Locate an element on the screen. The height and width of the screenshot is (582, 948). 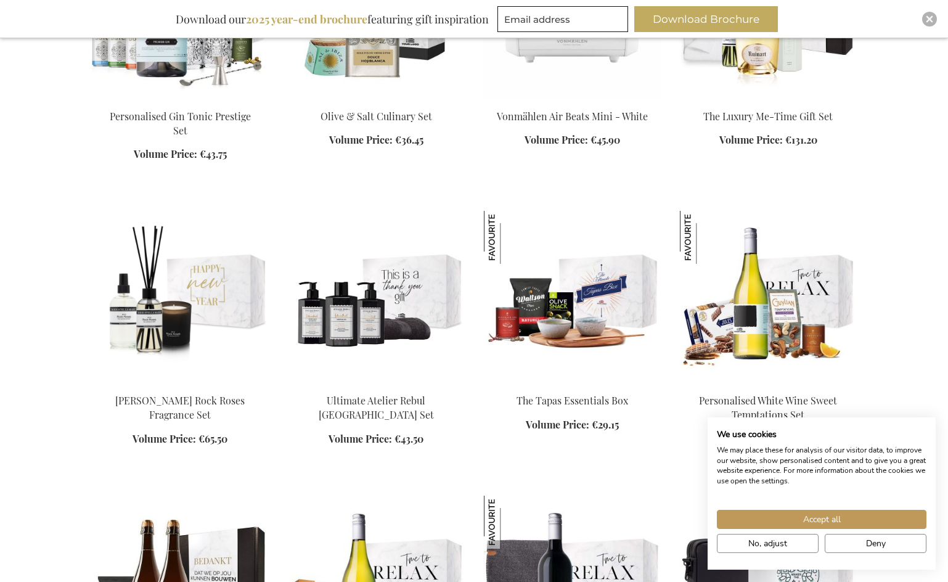
input: Email address is located at coordinates (563, 19).